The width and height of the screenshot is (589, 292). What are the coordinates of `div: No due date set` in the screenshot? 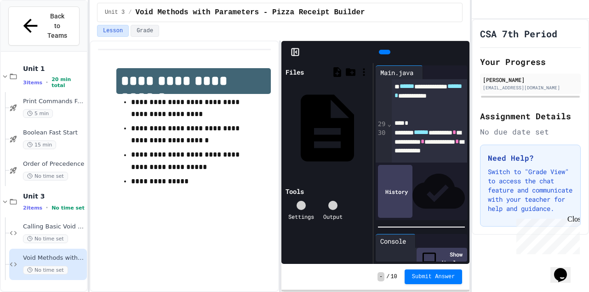 It's located at (531, 132).